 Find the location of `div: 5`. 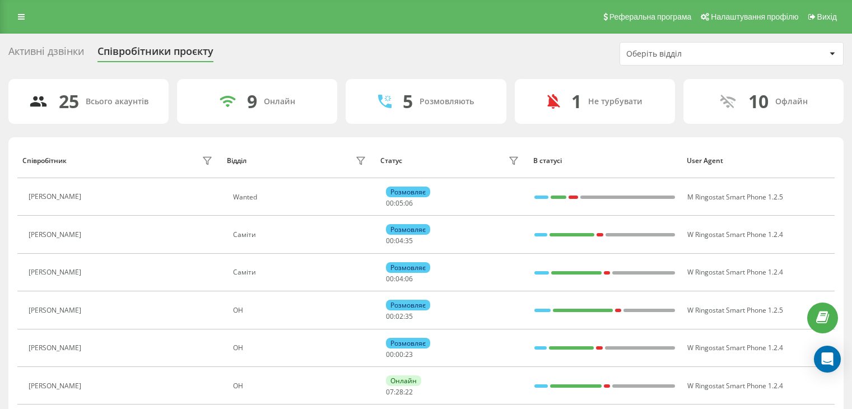

div: 5 is located at coordinates (408, 101).